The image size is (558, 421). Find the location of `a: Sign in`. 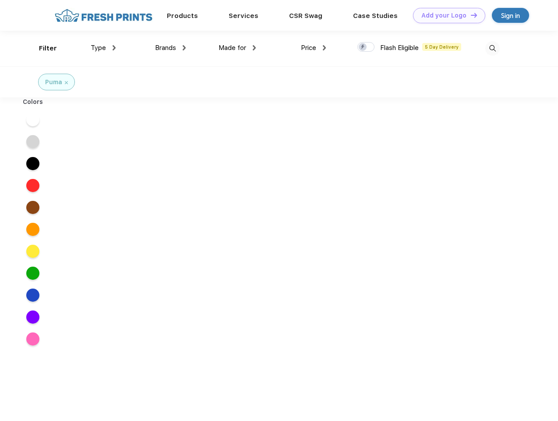

a: Sign in is located at coordinates (511, 15).